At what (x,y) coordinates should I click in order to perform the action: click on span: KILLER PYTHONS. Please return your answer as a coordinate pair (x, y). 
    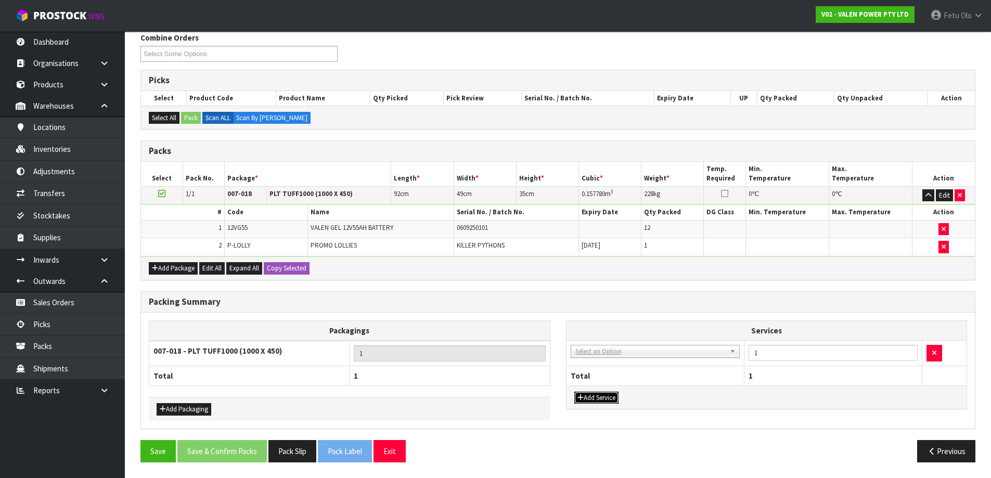
    Looking at the image, I should click on (481, 245).